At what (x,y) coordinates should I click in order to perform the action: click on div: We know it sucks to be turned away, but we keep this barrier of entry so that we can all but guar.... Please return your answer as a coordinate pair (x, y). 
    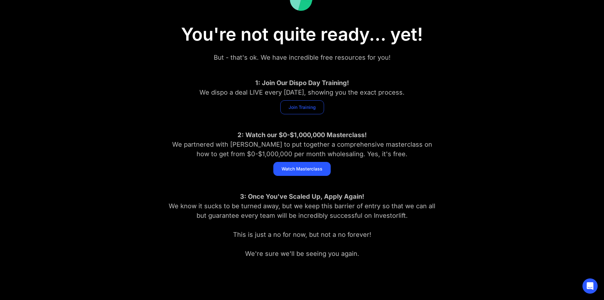
    Looking at the image, I should click on (302, 225).